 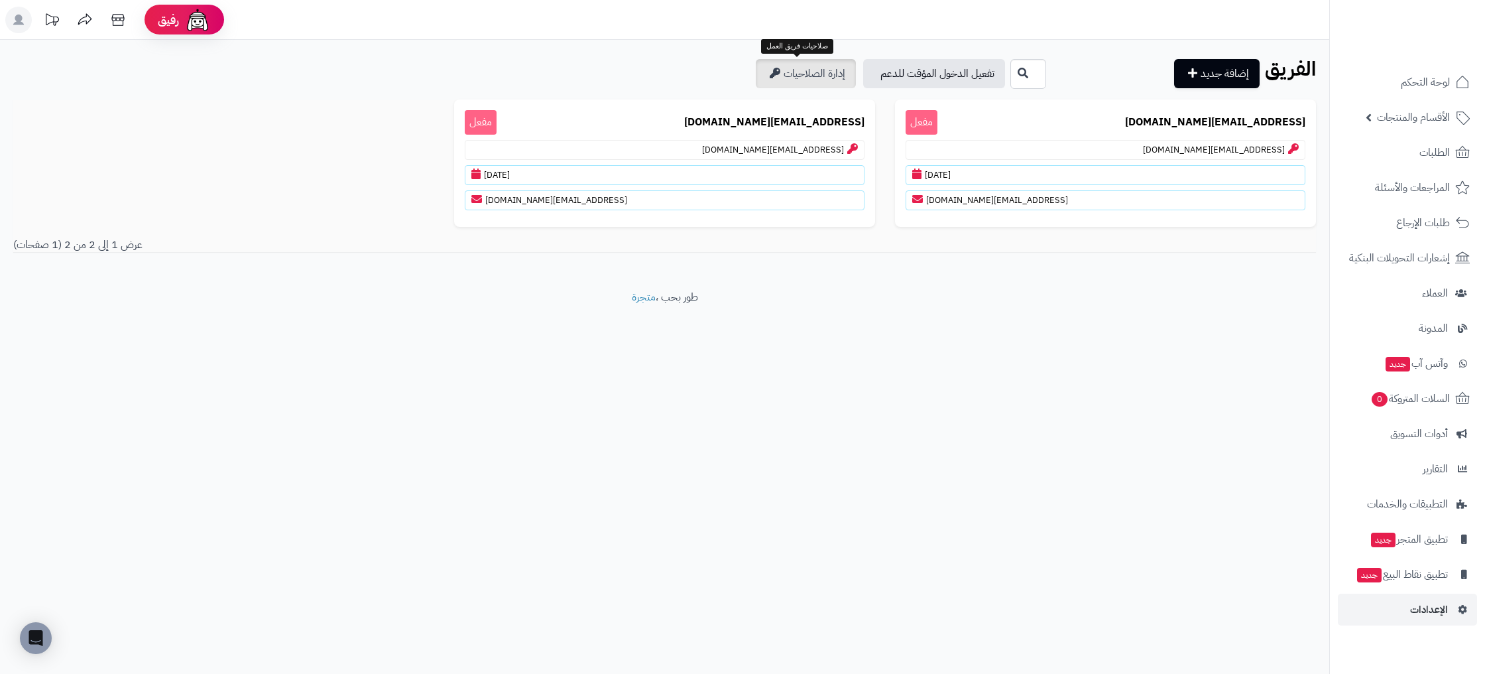 What do you see at coordinates (1435, 153) in the screenshot?
I see `span: الطلبات` at bounding box center [1435, 153].